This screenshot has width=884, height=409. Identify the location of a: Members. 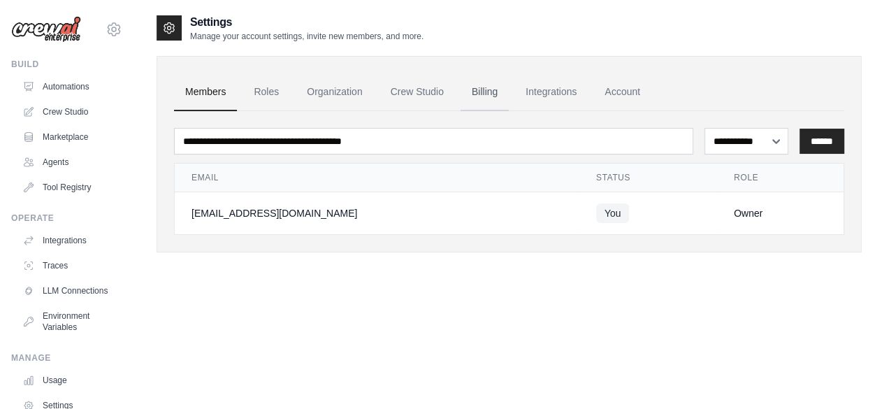
(205, 92).